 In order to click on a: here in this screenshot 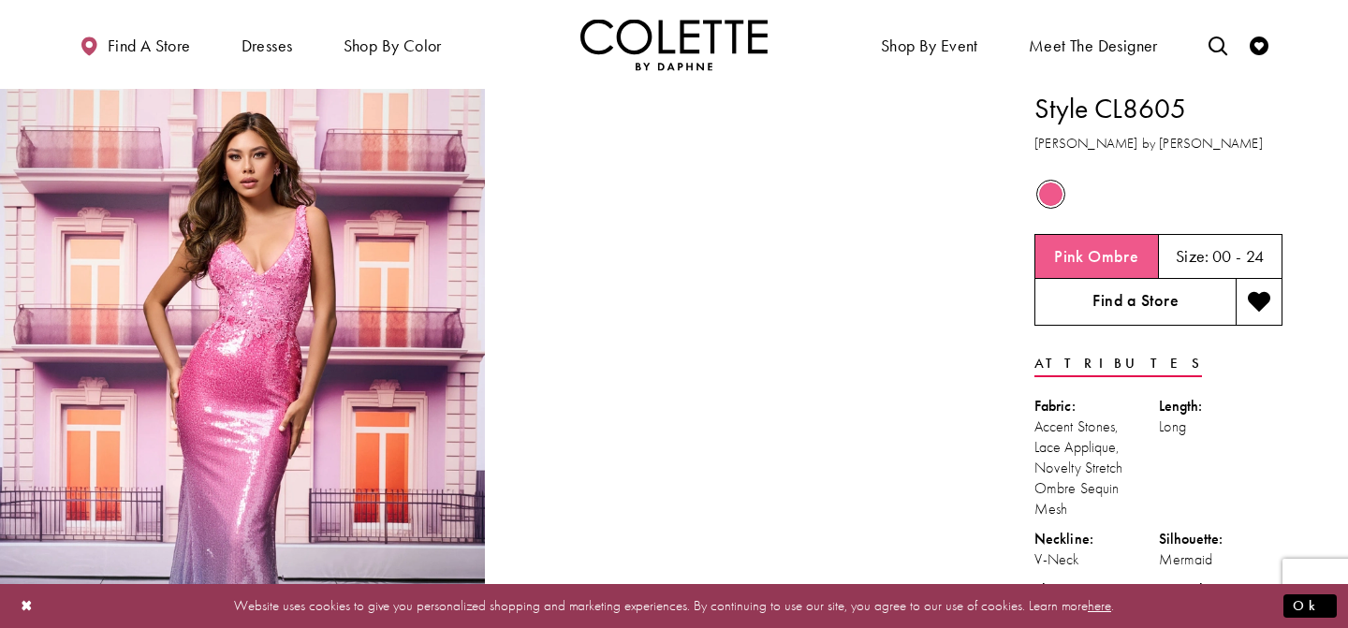, I will do `click(1099, 606)`.